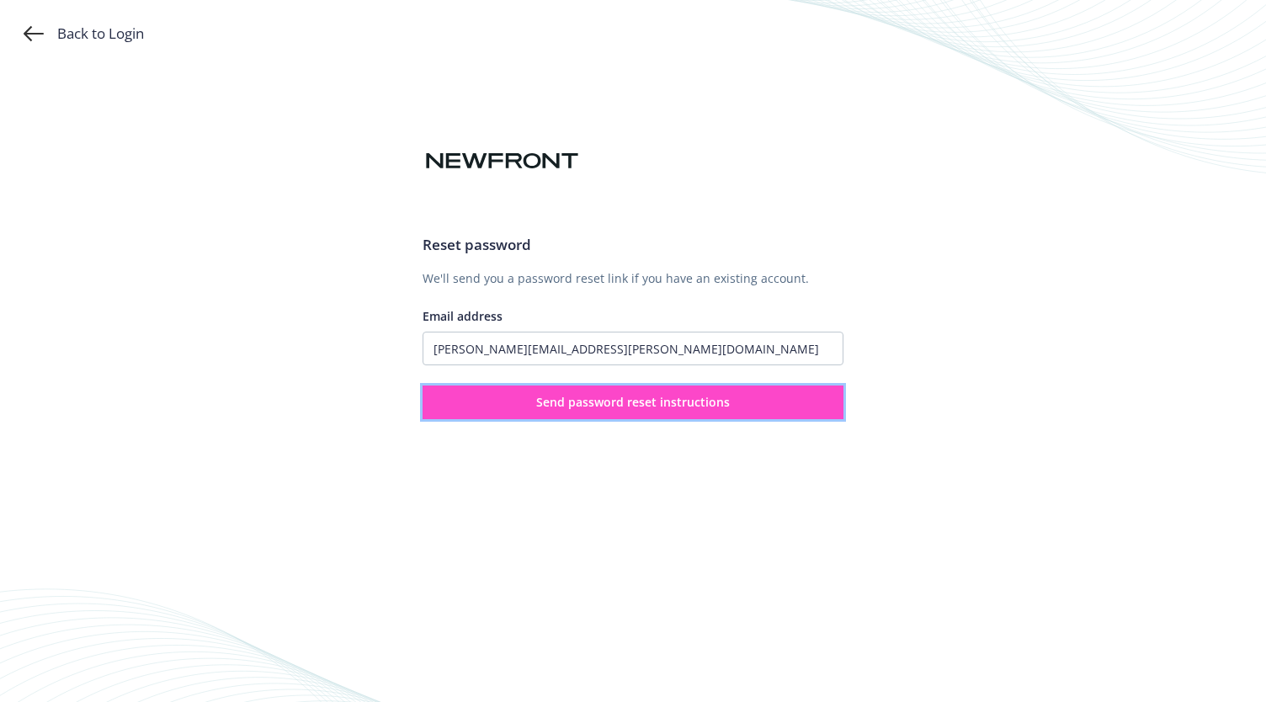 The height and width of the screenshot is (702, 1266). Describe the element at coordinates (462, 316) in the screenshot. I see `span: Email address` at that location.